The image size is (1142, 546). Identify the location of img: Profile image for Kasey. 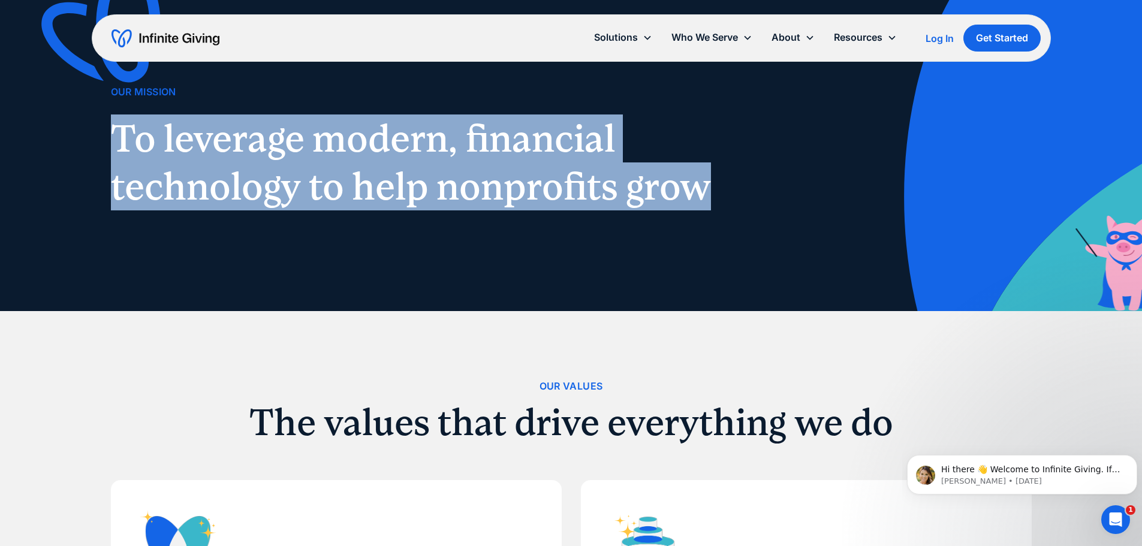
(23, 46).